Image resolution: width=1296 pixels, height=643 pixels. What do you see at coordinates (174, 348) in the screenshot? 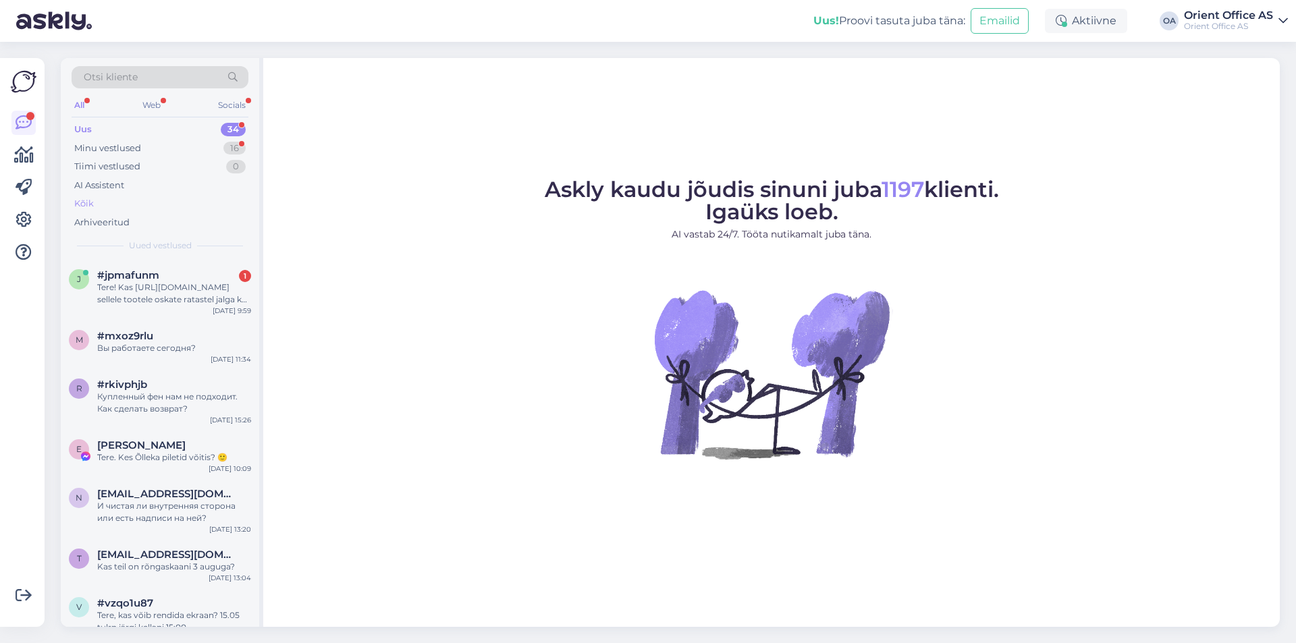
I see `div: Вы работаете сегодня?` at bounding box center [174, 348].